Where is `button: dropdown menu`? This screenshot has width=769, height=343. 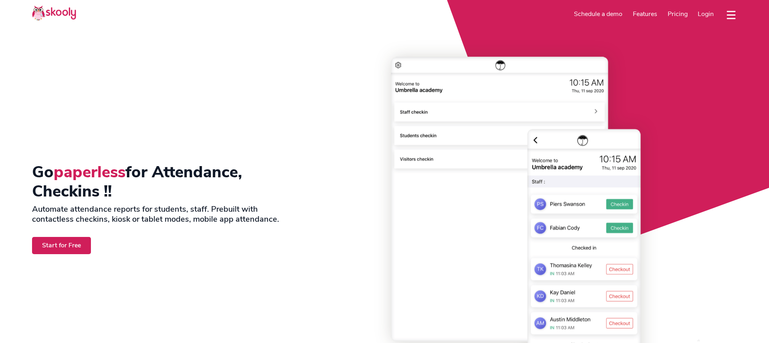
button: dropdown menu is located at coordinates (731, 15).